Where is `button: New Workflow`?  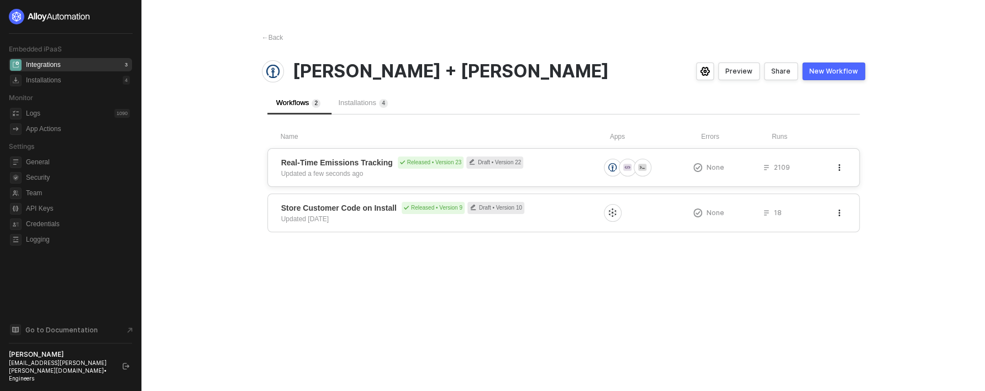 button: New Workflow is located at coordinates (834, 71).